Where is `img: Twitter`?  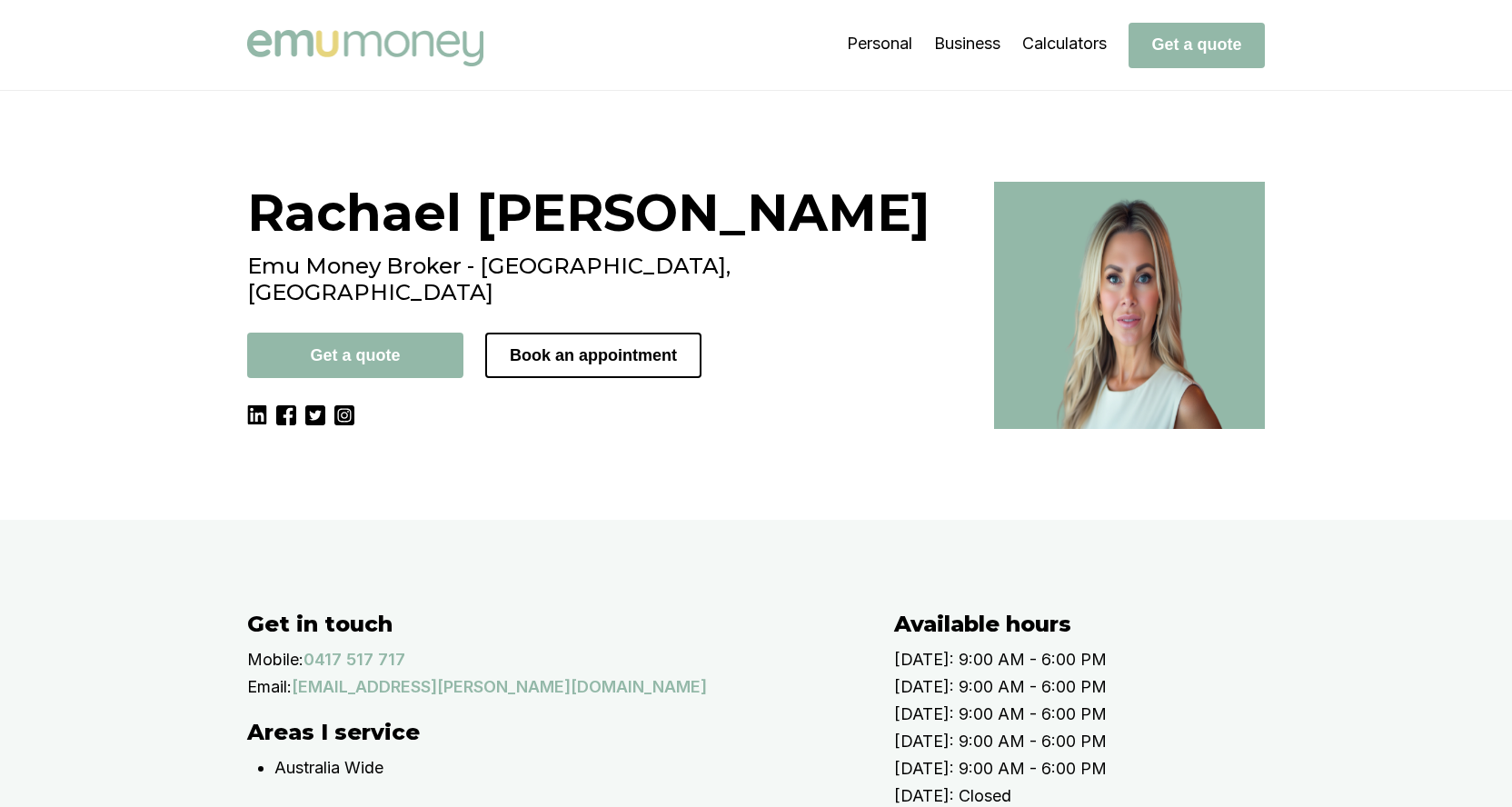 img: Twitter is located at coordinates (316, 415).